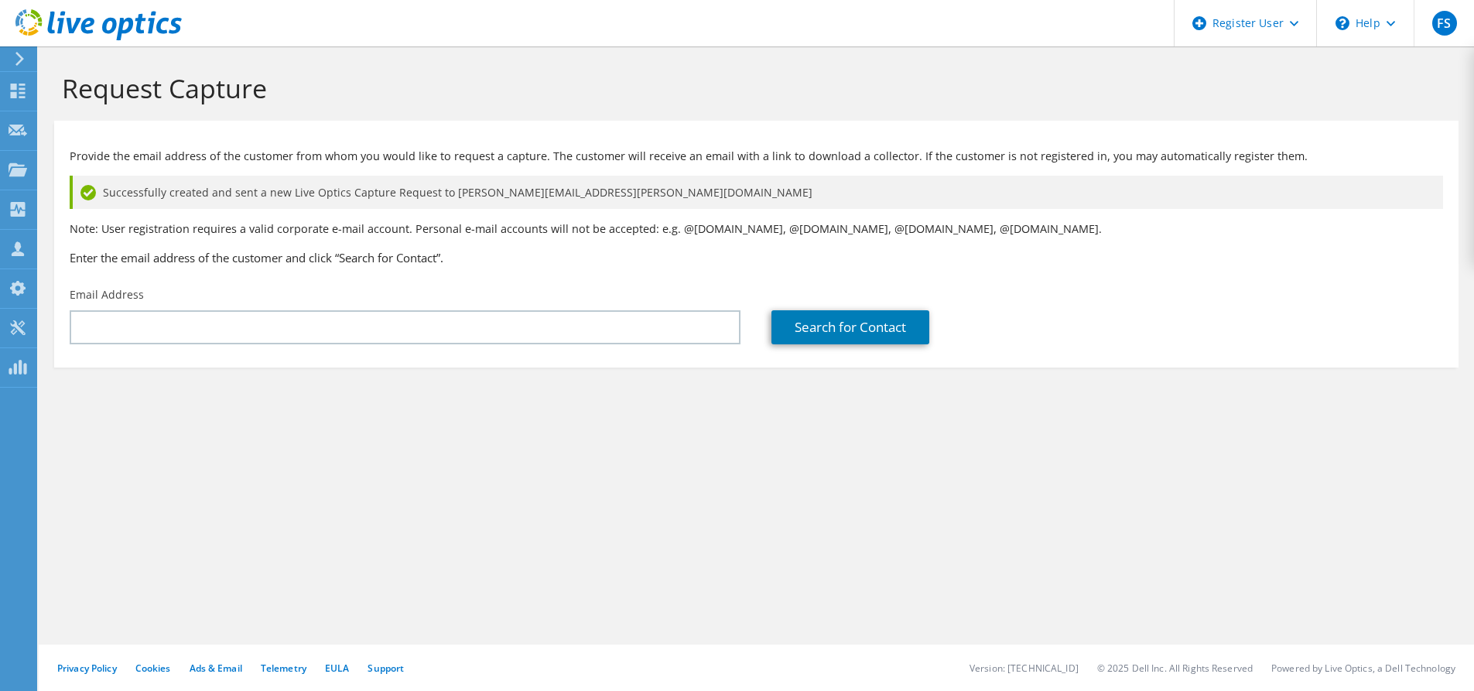 The width and height of the screenshot is (1474, 691). I want to click on a: Telemetry, so click(283, 668).